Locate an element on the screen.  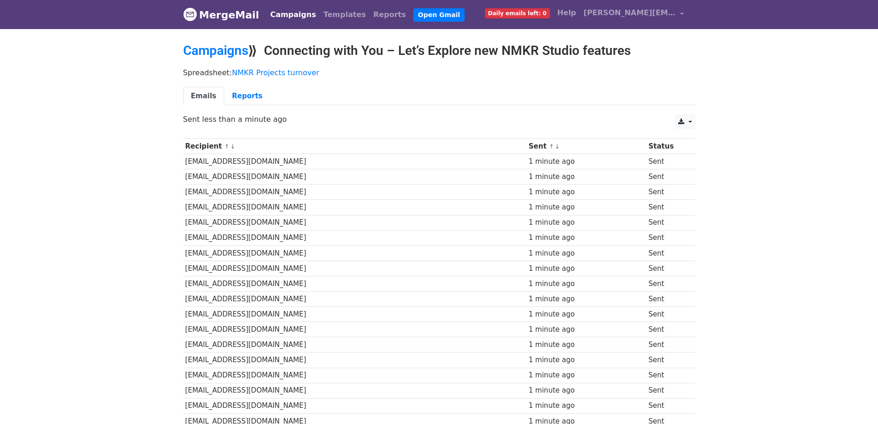
th: Recipient is located at coordinates (355, 146).